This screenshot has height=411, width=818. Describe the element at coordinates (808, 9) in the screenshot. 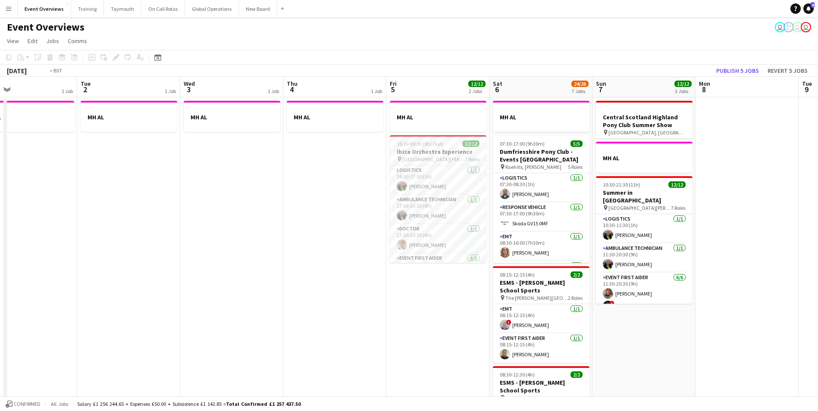

I see `a: 4` at that location.